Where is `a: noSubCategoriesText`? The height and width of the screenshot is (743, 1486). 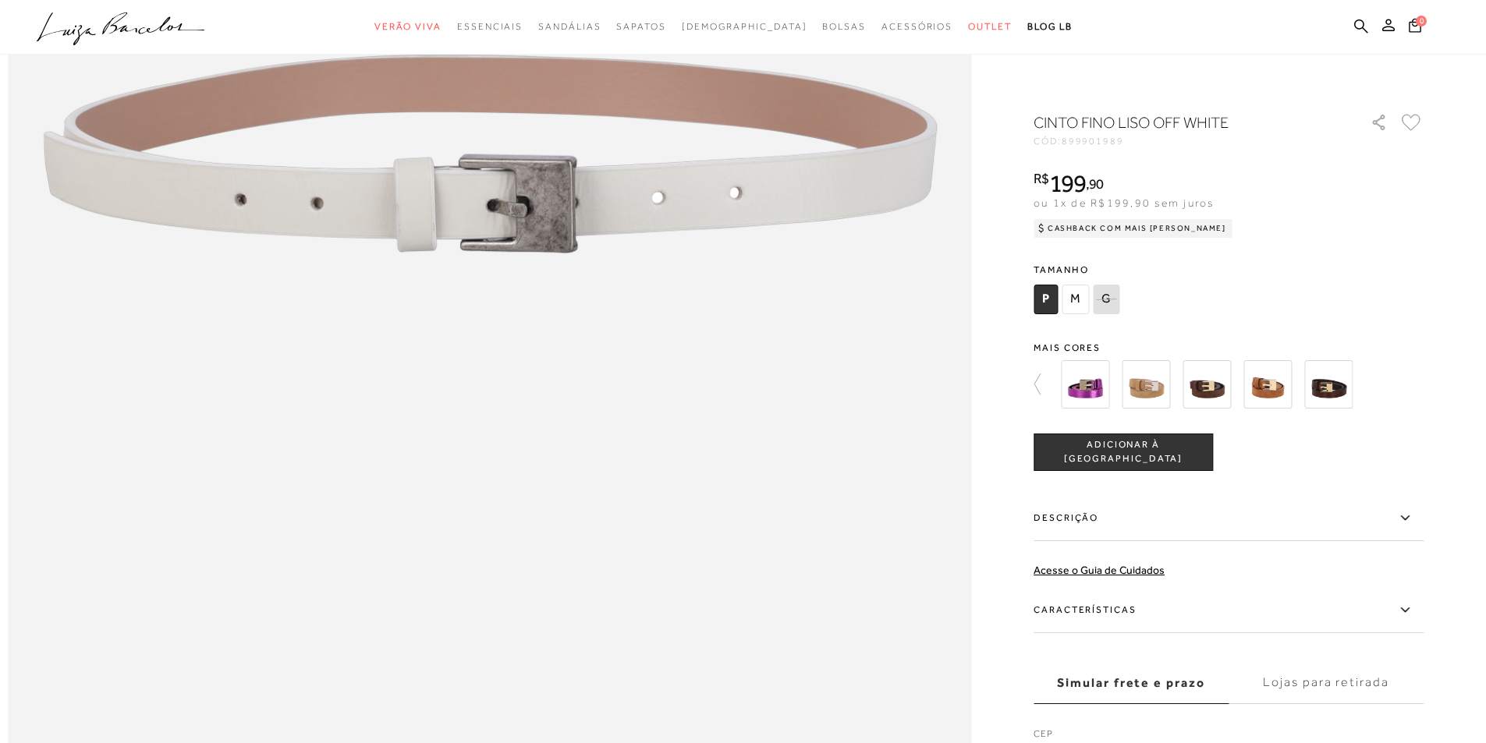
a: noSubCategoriesText is located at coordinates (744, 27).